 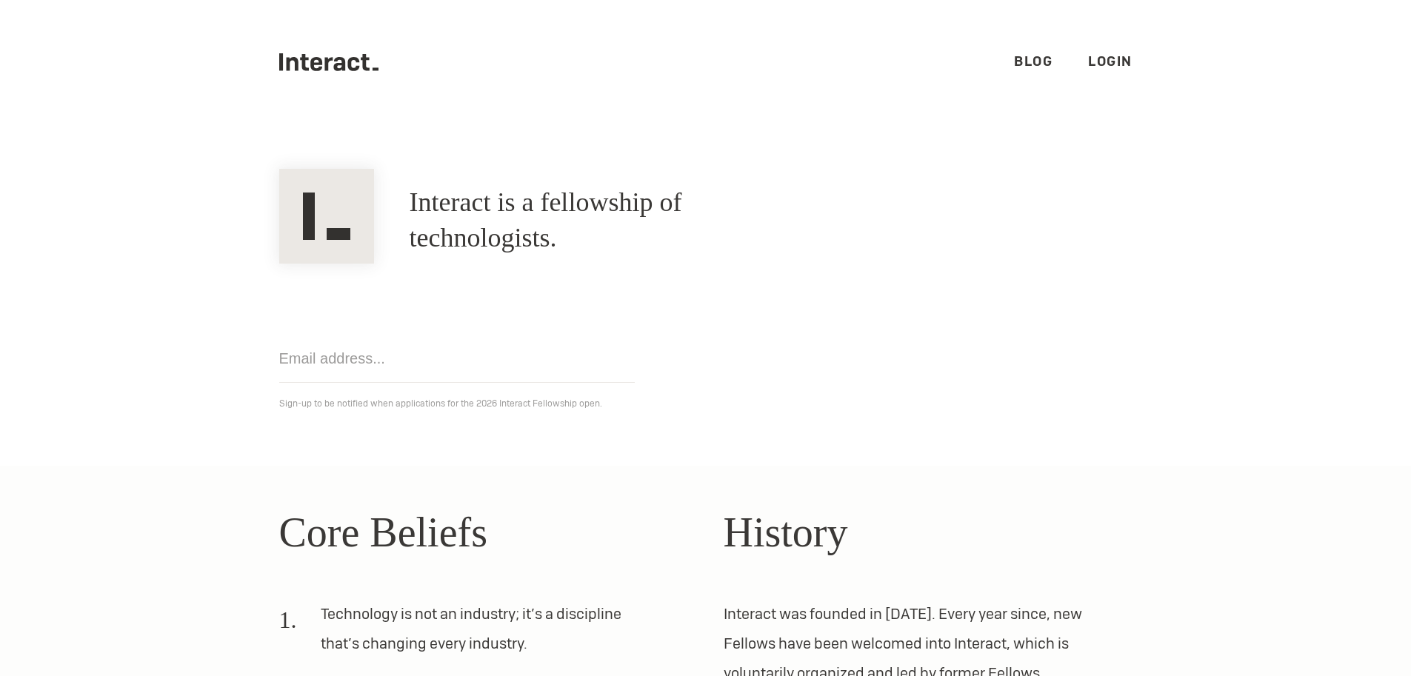 What do you see at coordinates (706, 404) in the screenshot?
I see `p: Sign-up to be notified when applications for the 2026 Interact Fellowship open.` at bounding box center [706, 404].